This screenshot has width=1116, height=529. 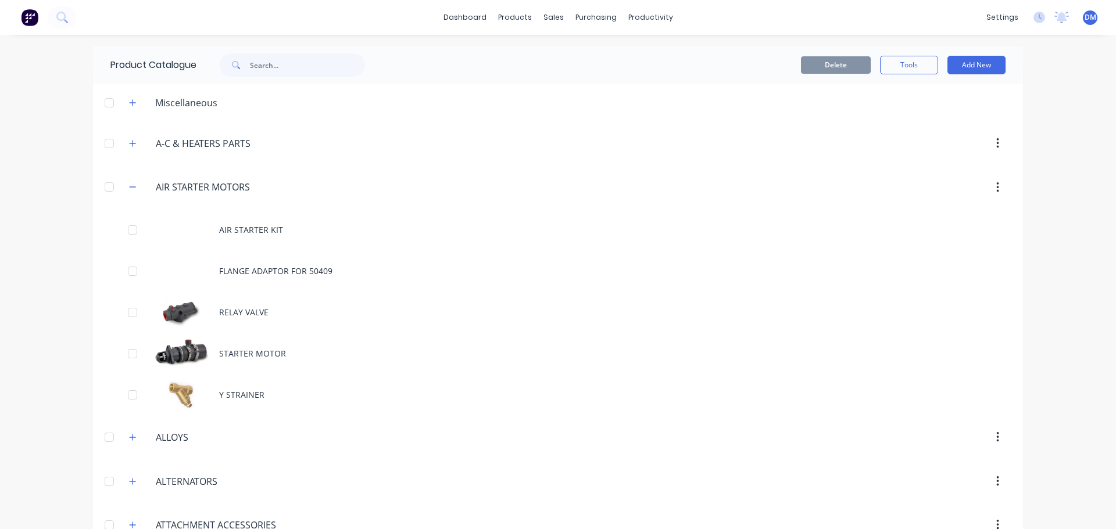 What do you see at coordinates (558, 271) in the screenshot?
I see `div: FLANGE ADAPTOR FOR 50409` at bounding box center [558, 271].